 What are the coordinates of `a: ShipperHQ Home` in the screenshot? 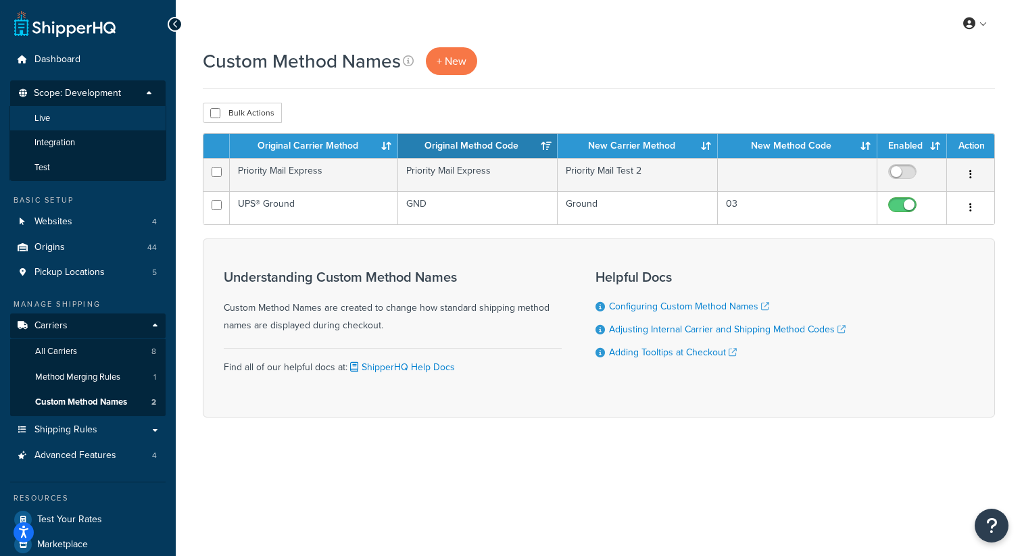 It's located at (65, 24).